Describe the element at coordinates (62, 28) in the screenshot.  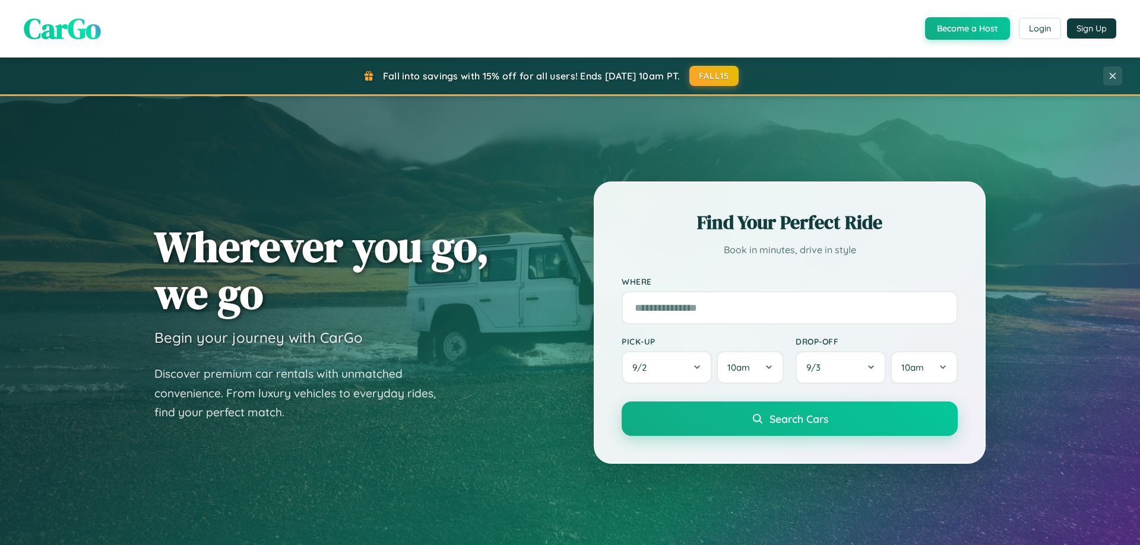
I see `span: CarGo` at that location.